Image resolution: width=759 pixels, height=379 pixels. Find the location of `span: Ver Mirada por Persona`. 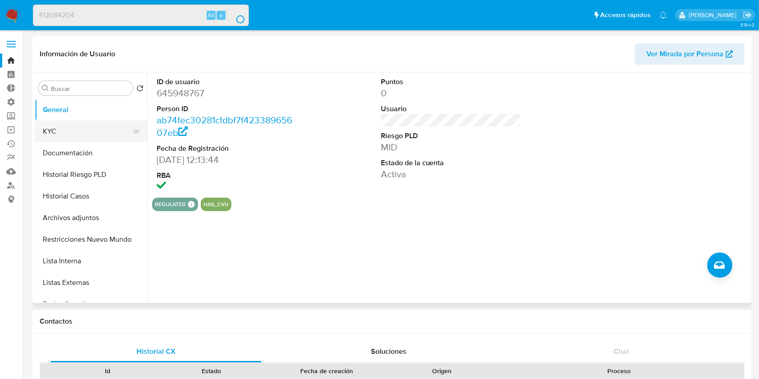

span: Ver Mirada por Persona is located at coordinates (685, 54).